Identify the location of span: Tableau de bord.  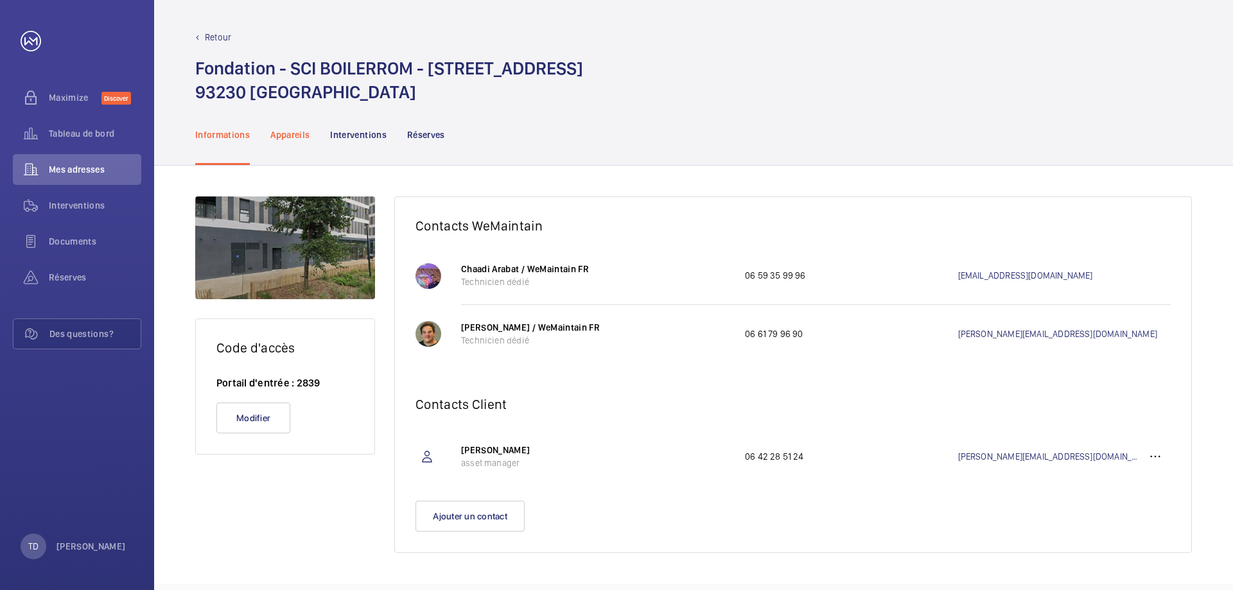
(95, 134).